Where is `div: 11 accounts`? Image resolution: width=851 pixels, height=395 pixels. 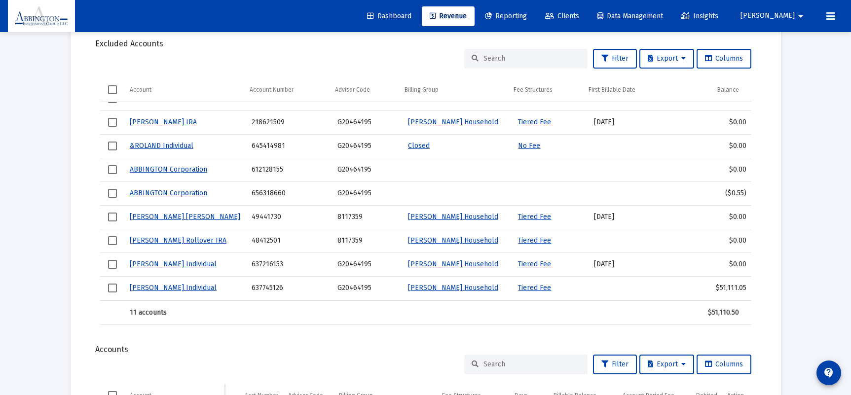
div: 11 accounts is located at coordinates (185, 313).